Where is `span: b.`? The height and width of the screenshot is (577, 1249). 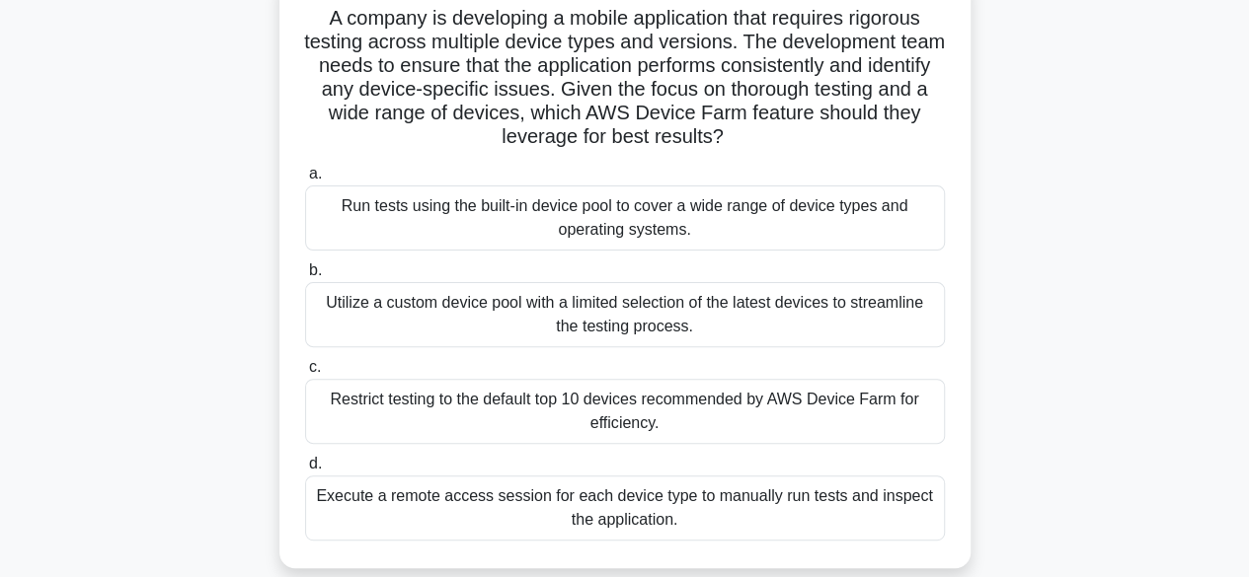
span: b. is located at coordinates (315, 269).